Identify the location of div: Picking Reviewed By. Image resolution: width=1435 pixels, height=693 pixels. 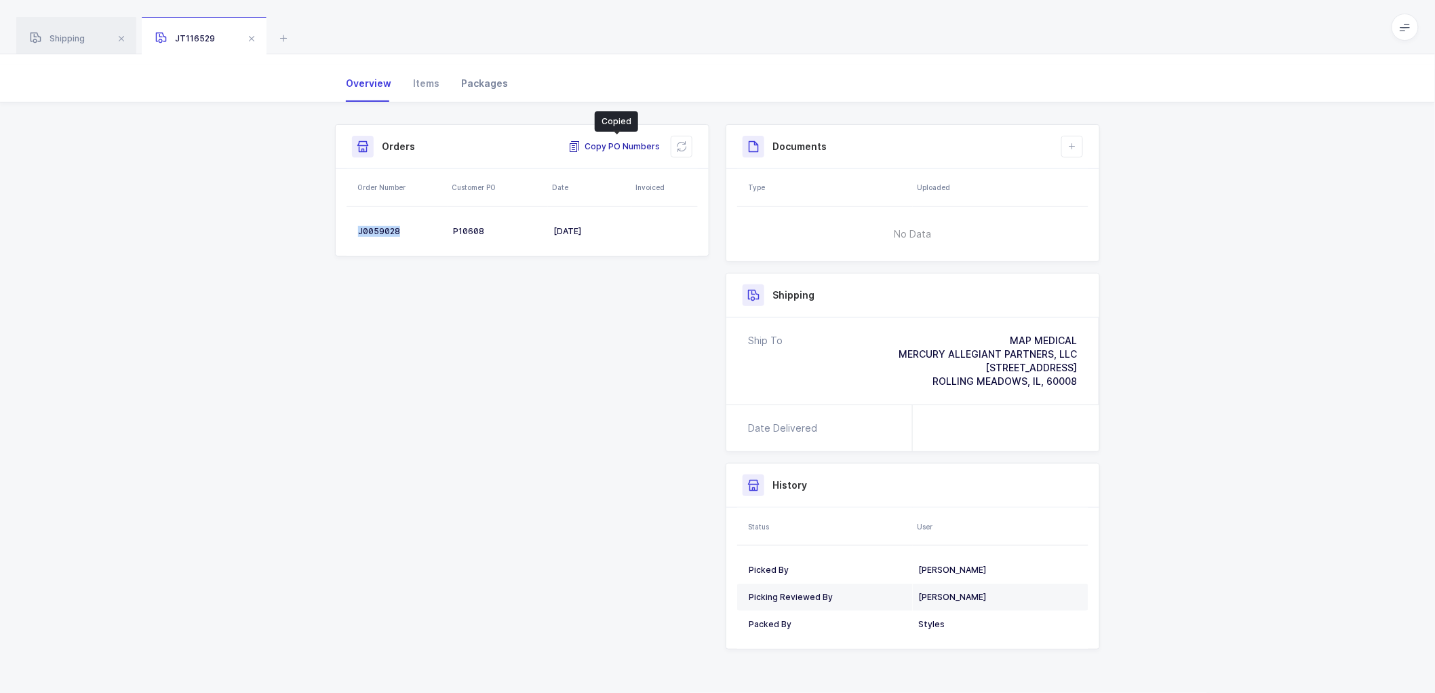
(828, 597).